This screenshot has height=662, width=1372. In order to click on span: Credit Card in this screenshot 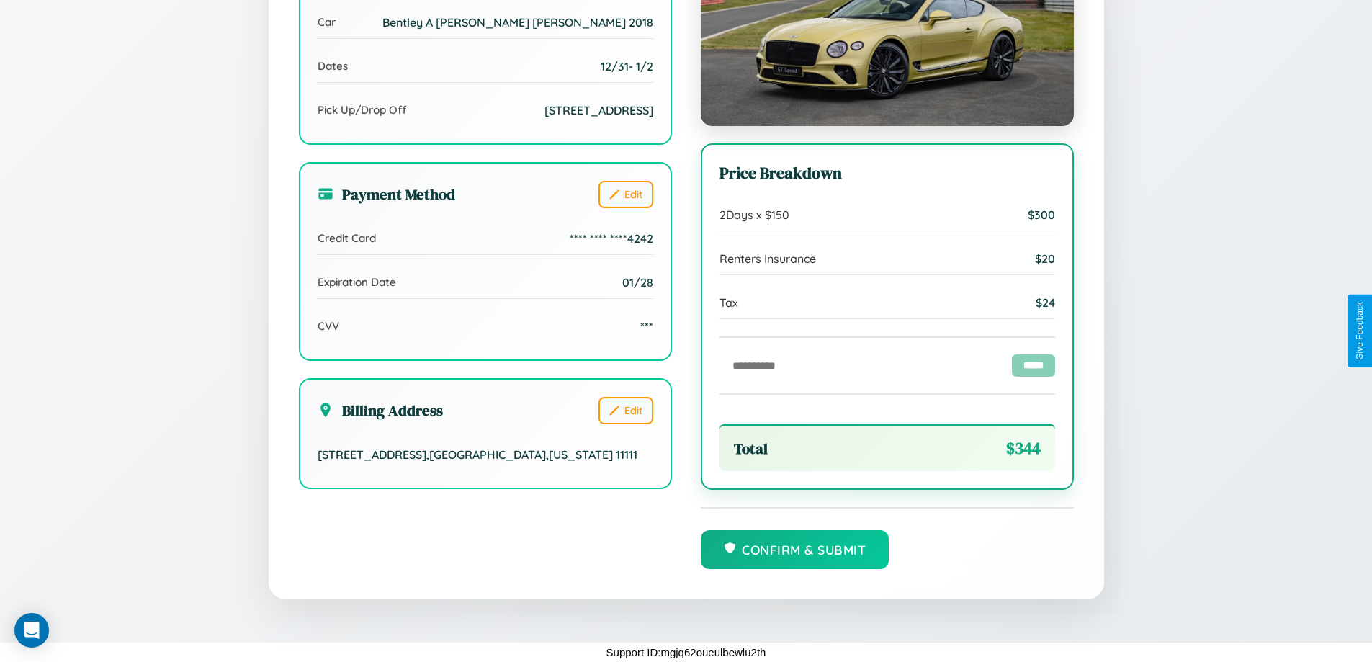, I will do `click(346, 238)`.